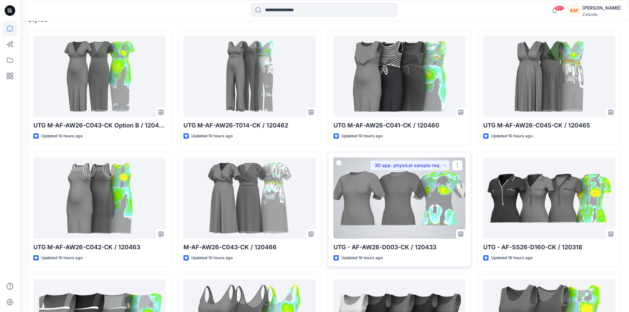 Image resolution: width=629 pixels, height=312 pixels. What do you see at coordinates (550, 126) in the screenshot?
I see `p: UTG M-AF-AW26-C045-CK / 120465` at bounding box center [550, 126].